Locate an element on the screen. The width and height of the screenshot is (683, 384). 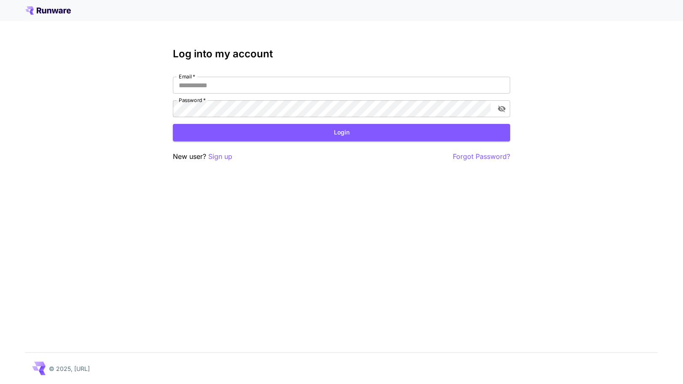
p: Sign up is located at coordinates (220, 156).